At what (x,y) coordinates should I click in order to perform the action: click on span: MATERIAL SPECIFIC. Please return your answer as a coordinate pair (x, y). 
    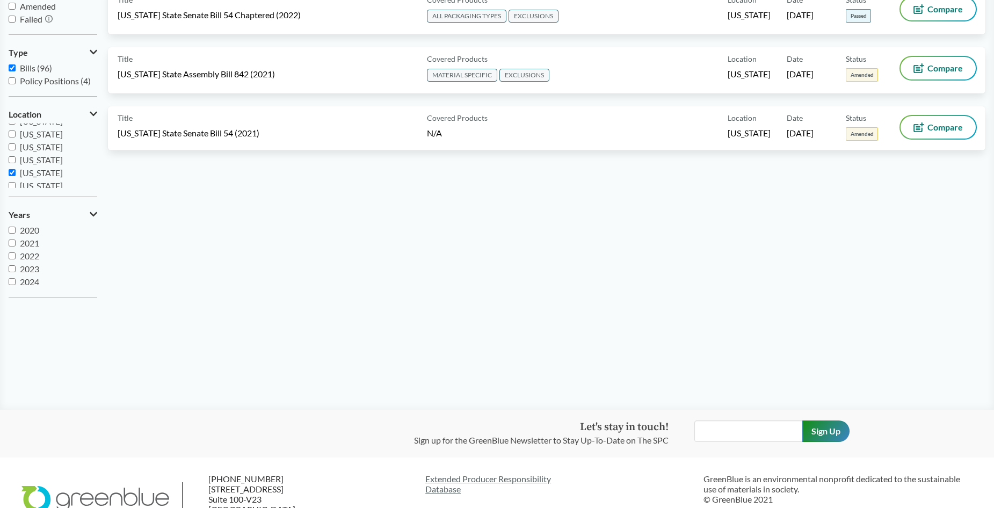
    Looking at the image, I should click on (462, 75).